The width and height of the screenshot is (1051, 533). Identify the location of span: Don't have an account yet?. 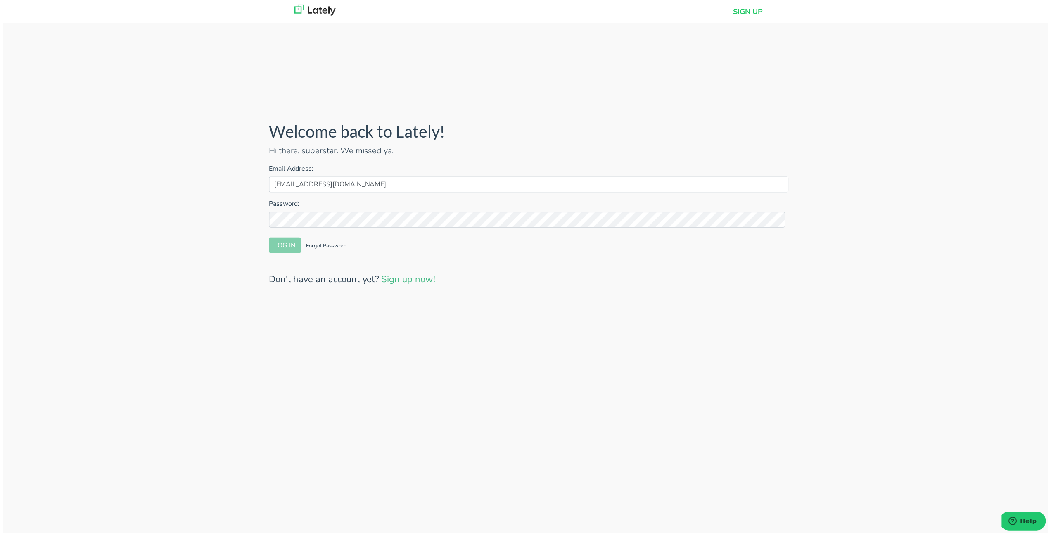
(351, 281).